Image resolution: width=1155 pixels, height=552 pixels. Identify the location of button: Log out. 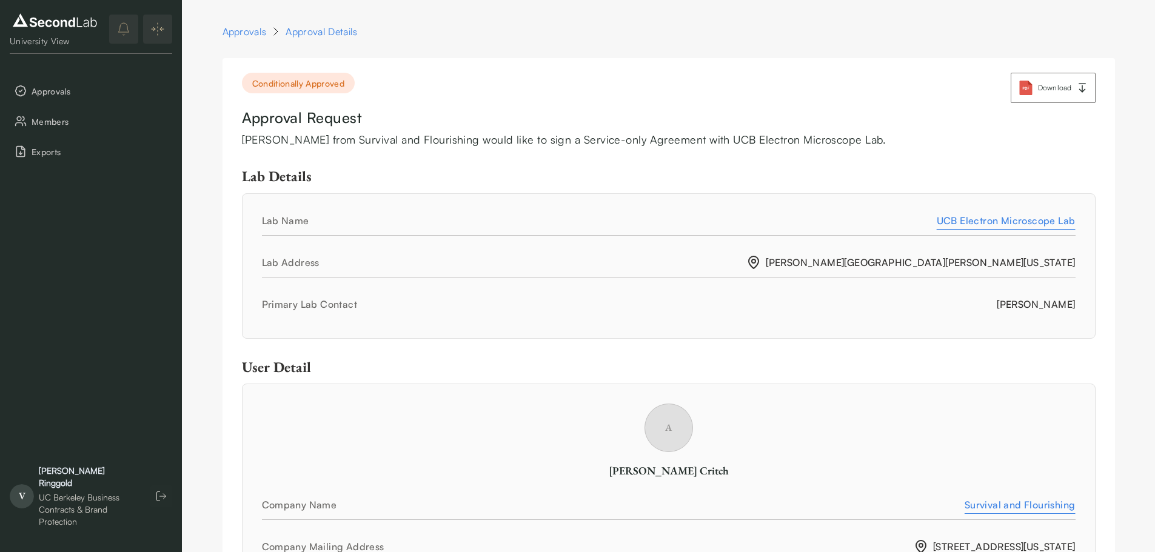
(161, 497).